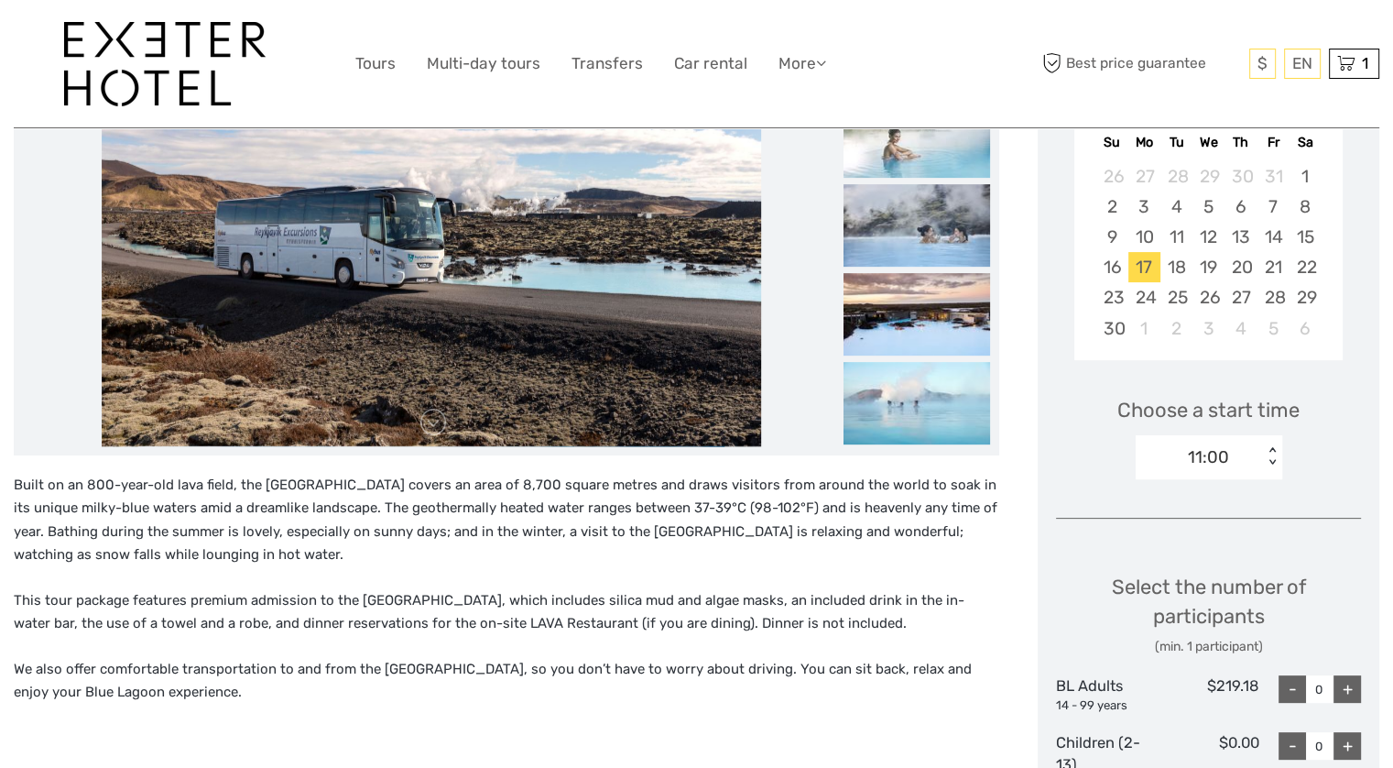  Describe the element at coordinates (1144, 206) in the screenshot. I see `div: Choose Monday, November 3rd, 2025` at that location.